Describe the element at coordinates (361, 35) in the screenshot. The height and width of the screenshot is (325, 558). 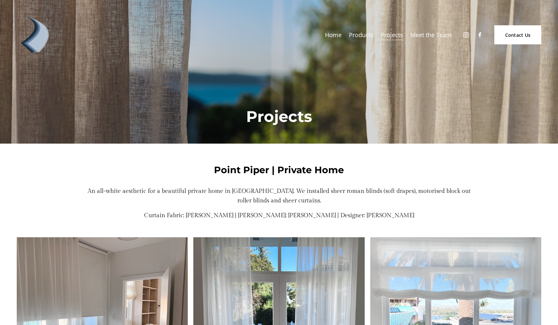
I see `a: folder dropdown` at that location.